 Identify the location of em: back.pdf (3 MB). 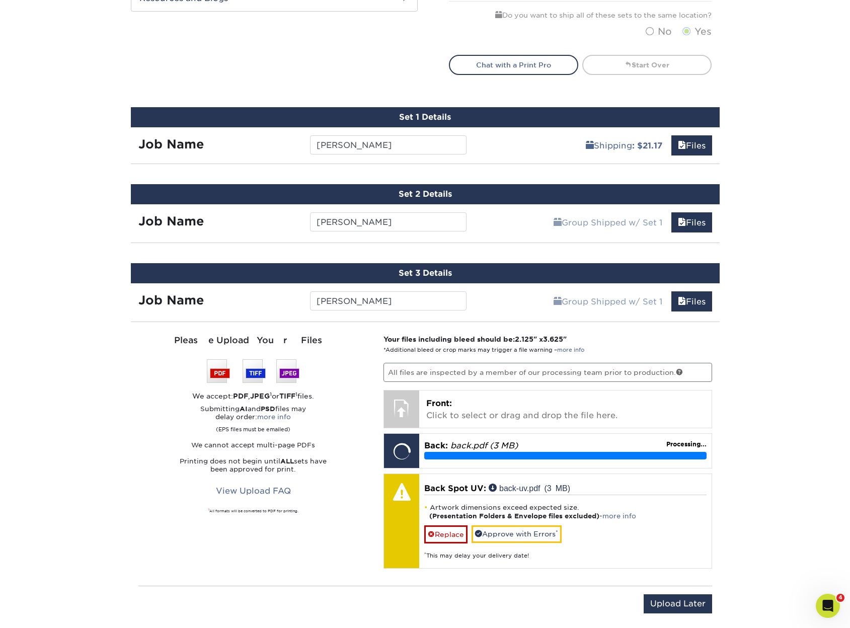
(484, 445).